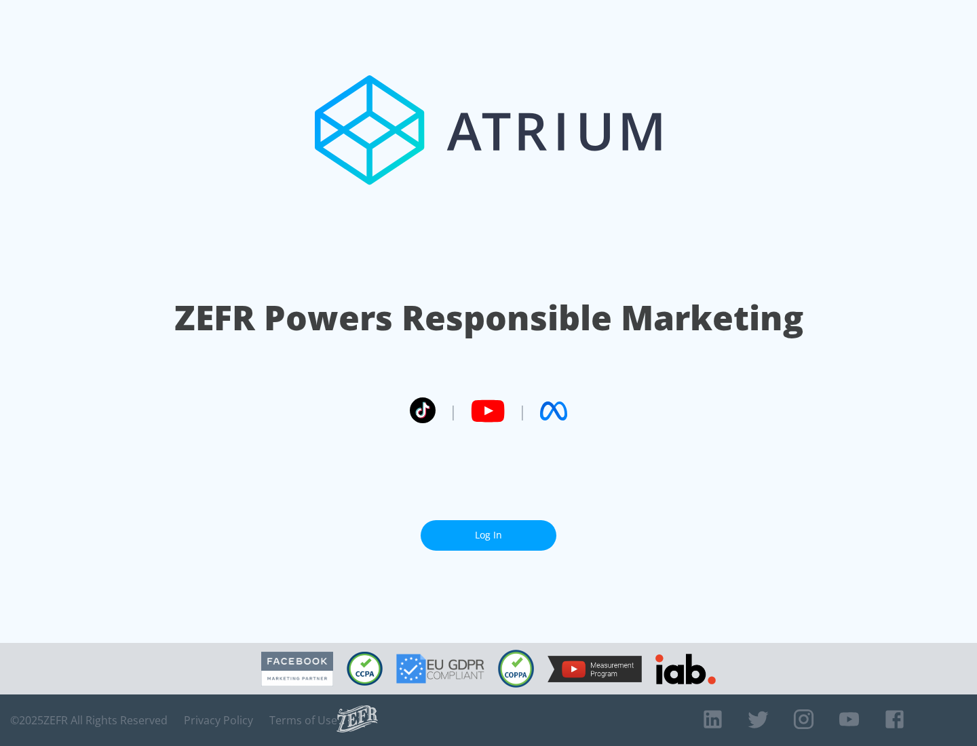  Describe the element at coordinates (685, 669) in the screenshot. I see `img: IAB` at that location.